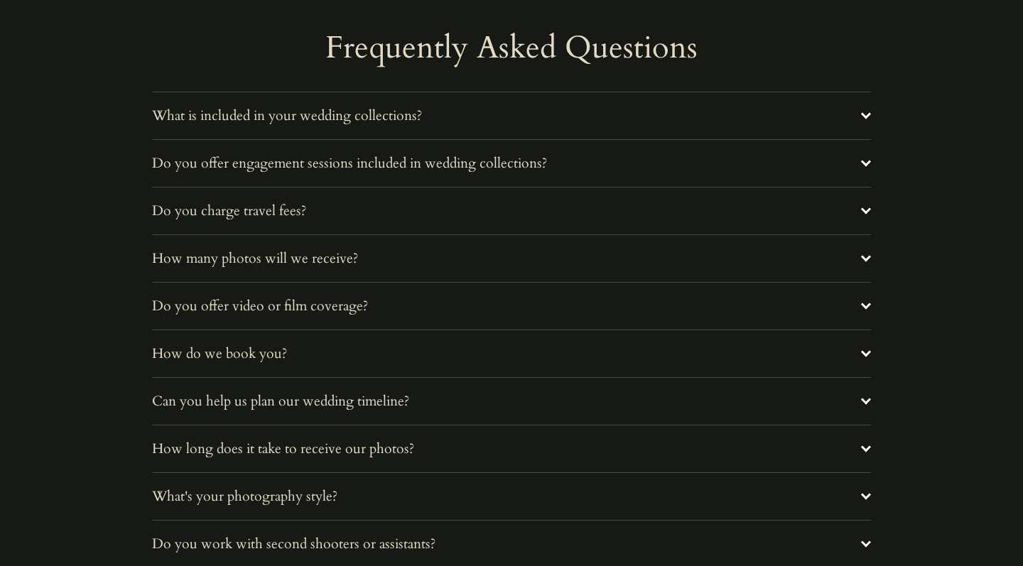 This screenshot has width=1023, height=566. What do you see at coordinates (506, 496) in the screenshot?
I see `span: What's your photography style?` at bounding box center [506, 496].